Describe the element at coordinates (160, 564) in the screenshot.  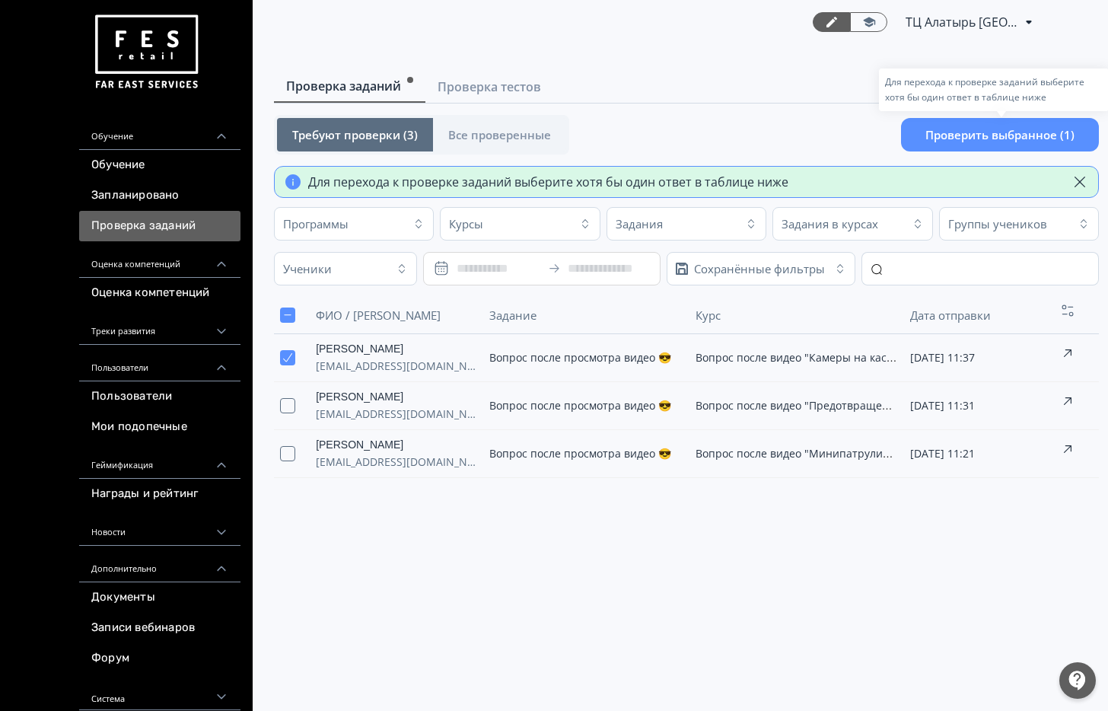
I see `div: Дополнительно` at that location.